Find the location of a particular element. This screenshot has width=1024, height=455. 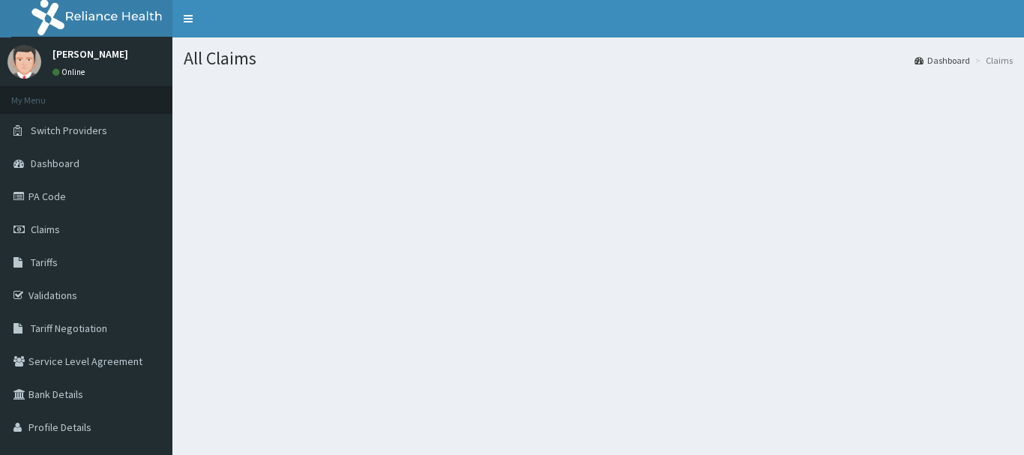

img: User Image is located at coordinates (24, 61).